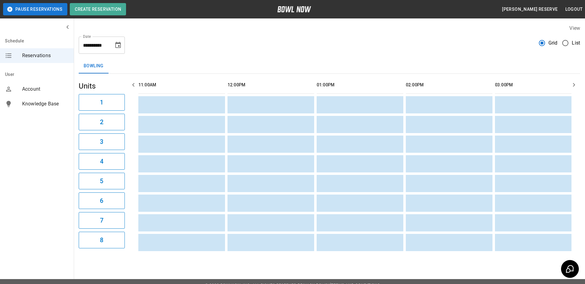 The width and height of the screenshot is (585, 284). Describe the element at coordinates (102, 142) in the screenshot. I see `button: 3` at that location.